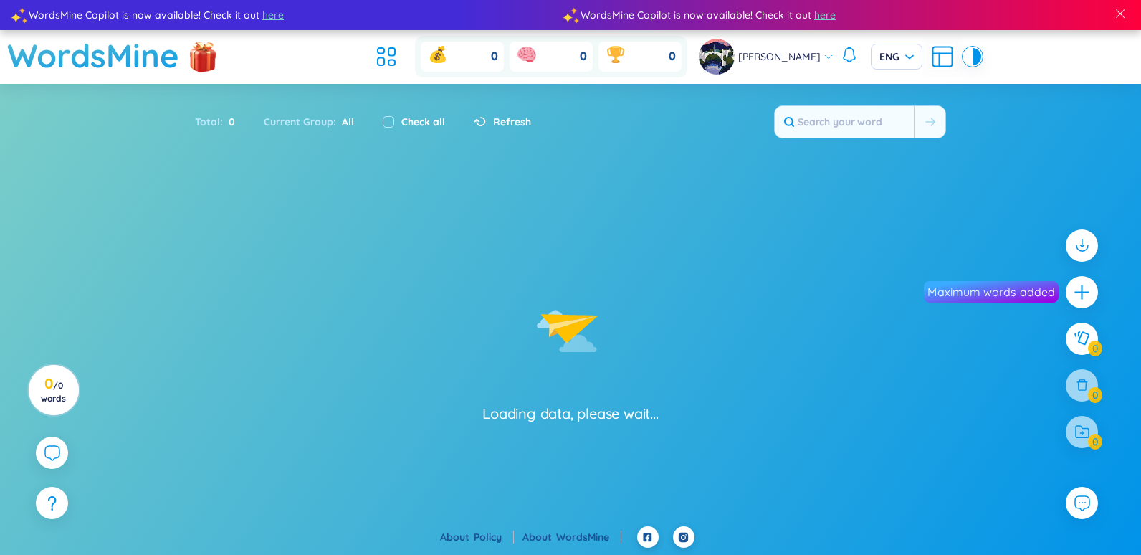 Image resolution: width=1141 pixels, height=555 pixels. Describe the element at coordinates (53, 391) in the screenshot. I see `h3: 0` at that location.